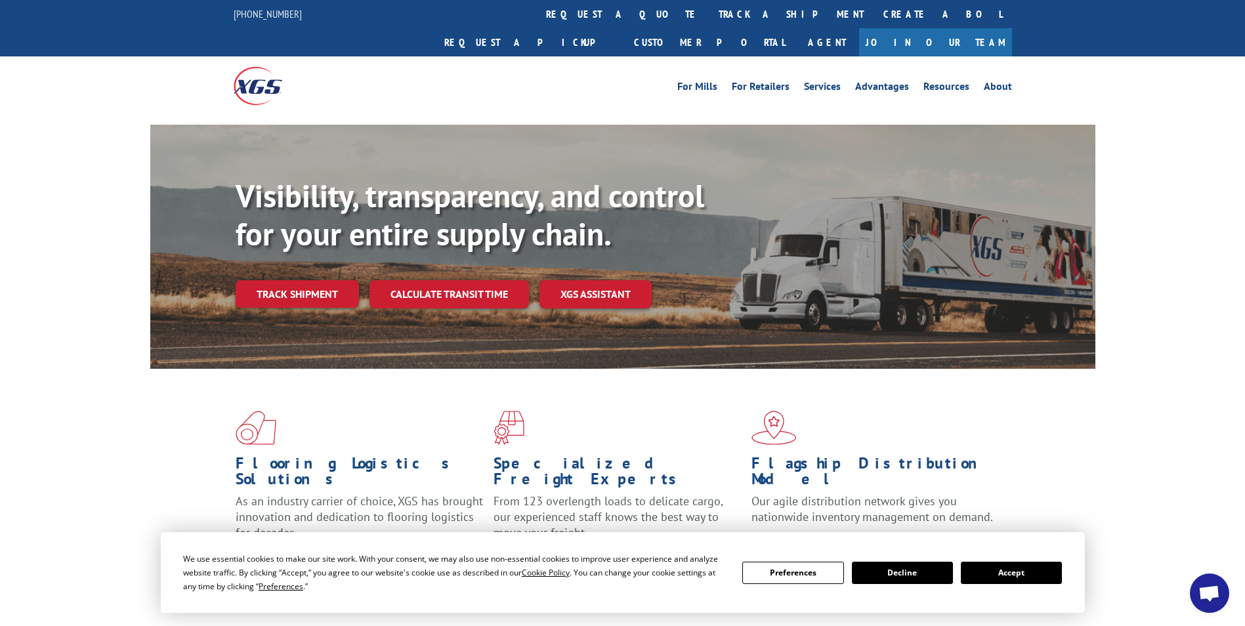 The height and width of the screenshot is (626, 1245). What do you see at coordinates (1012, 573) in the screenshot?
I see `button: Accept` at bounding box center [1012, 573].